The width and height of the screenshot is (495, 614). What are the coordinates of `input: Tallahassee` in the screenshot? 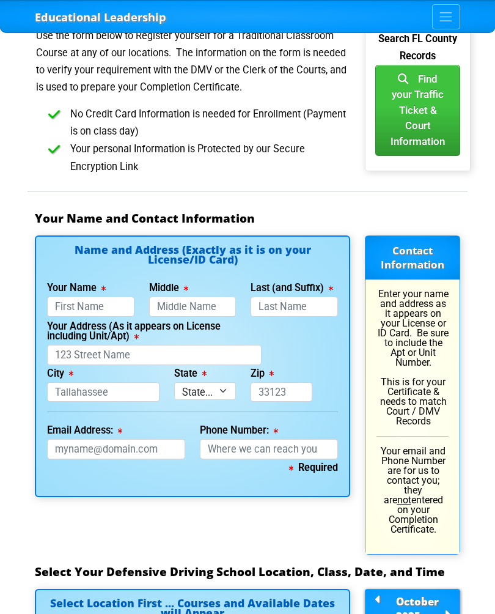 It's located at (103, 392).